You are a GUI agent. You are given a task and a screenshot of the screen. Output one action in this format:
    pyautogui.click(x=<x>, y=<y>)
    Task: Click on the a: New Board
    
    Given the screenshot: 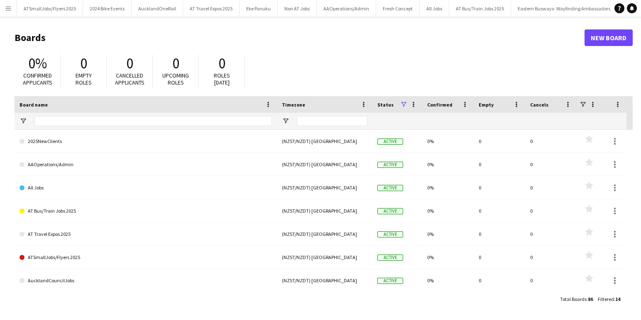 What is the action you would take?
    pyautogui.click(x=609, y=38)
    